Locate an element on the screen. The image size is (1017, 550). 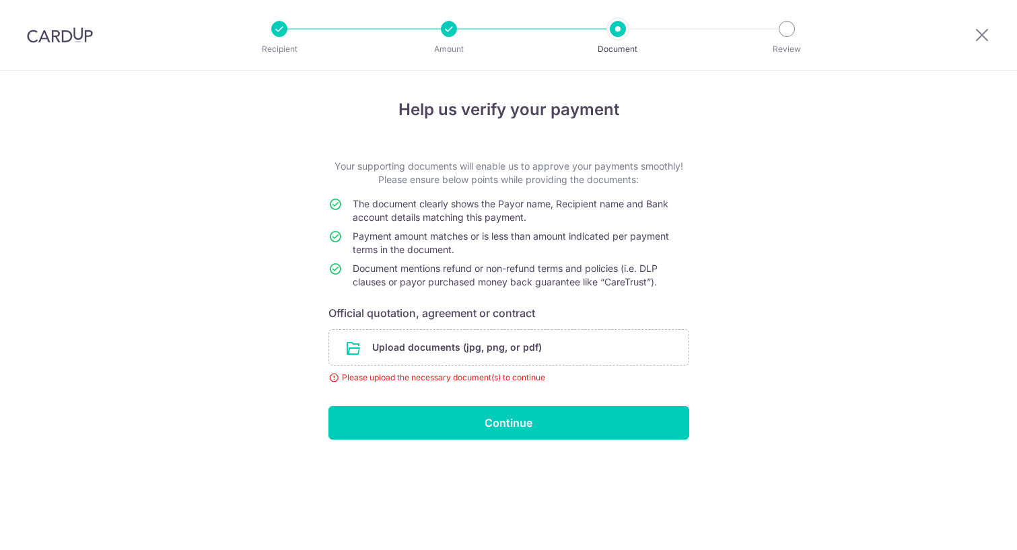
p: Recipient is located at coordinates (279, 49).